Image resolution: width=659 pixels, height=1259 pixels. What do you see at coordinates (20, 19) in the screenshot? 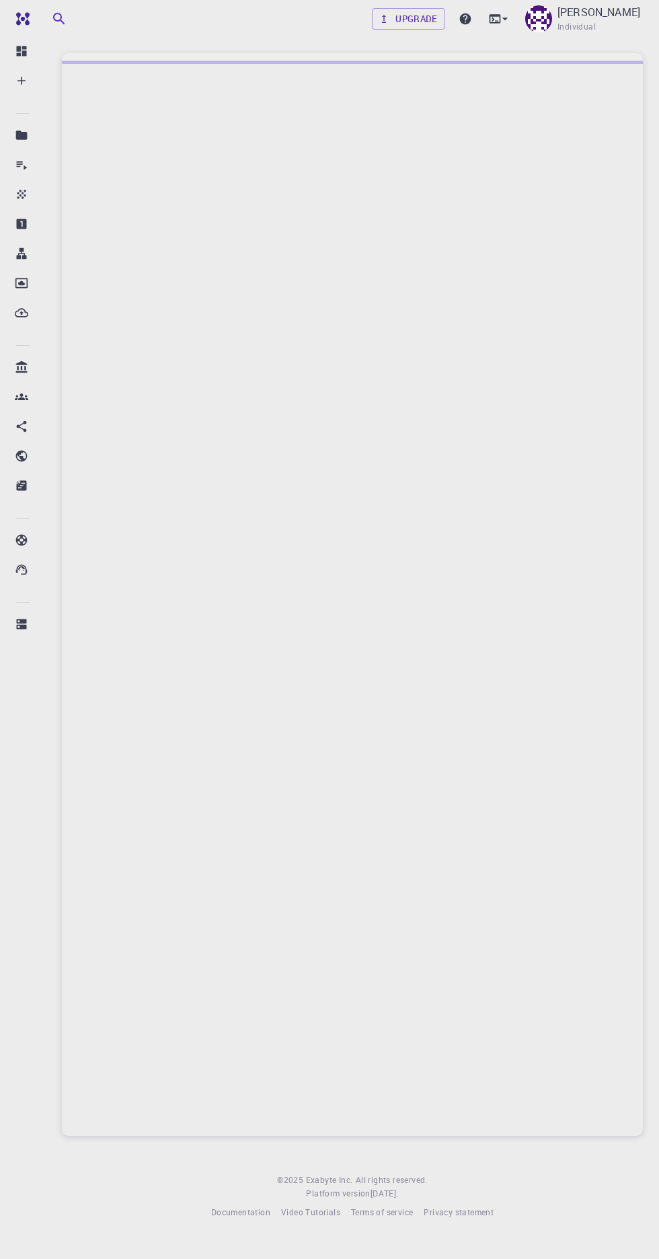
I see `img: logo` at bounding box center [20, 19].